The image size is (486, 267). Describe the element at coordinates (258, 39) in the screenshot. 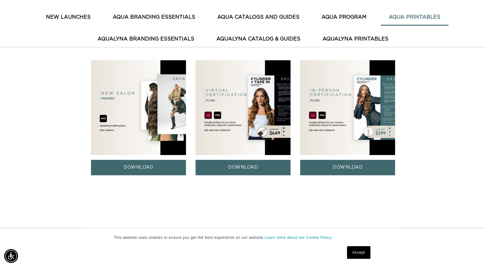

I see `button: AquaLyna Catalog & Guides` at that location.